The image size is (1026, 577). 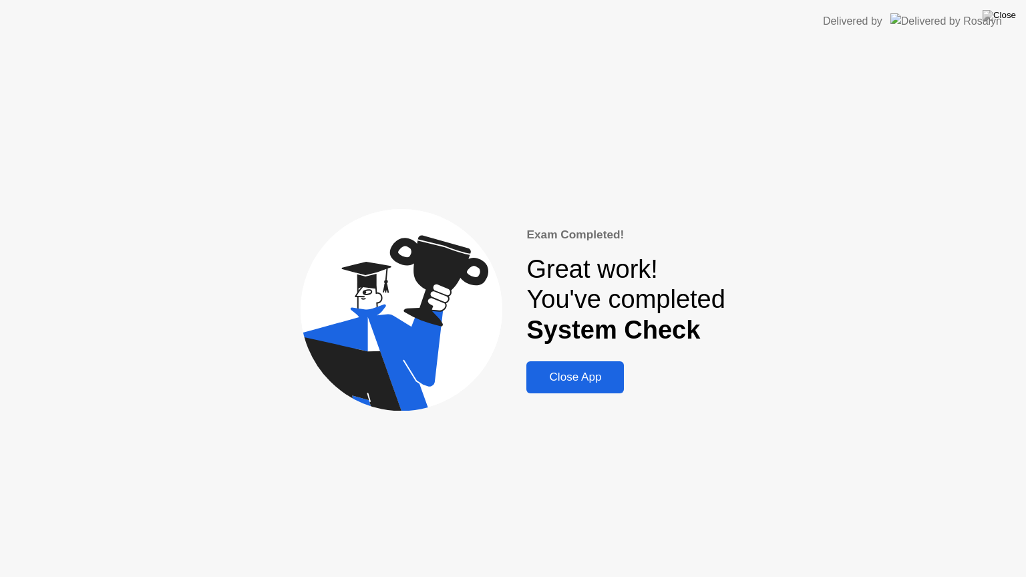 I want to click on div: Great work! You've completed, so click(x=625, y=300).